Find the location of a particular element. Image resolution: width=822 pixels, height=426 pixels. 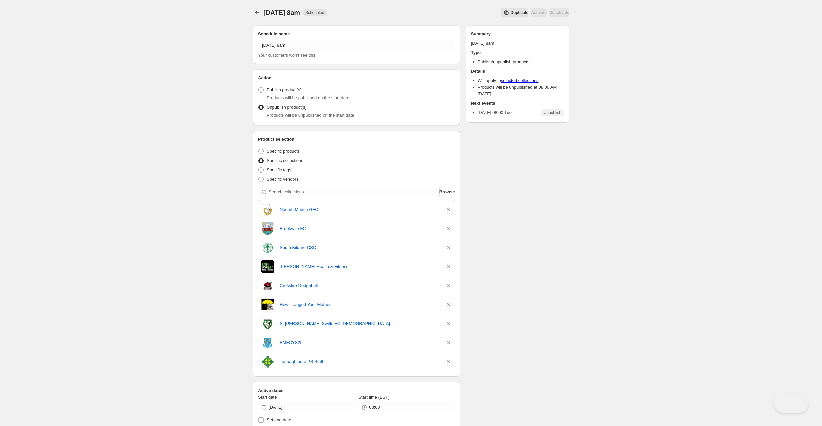

a: South Kildare CSC is located at coordinates (360, 248).